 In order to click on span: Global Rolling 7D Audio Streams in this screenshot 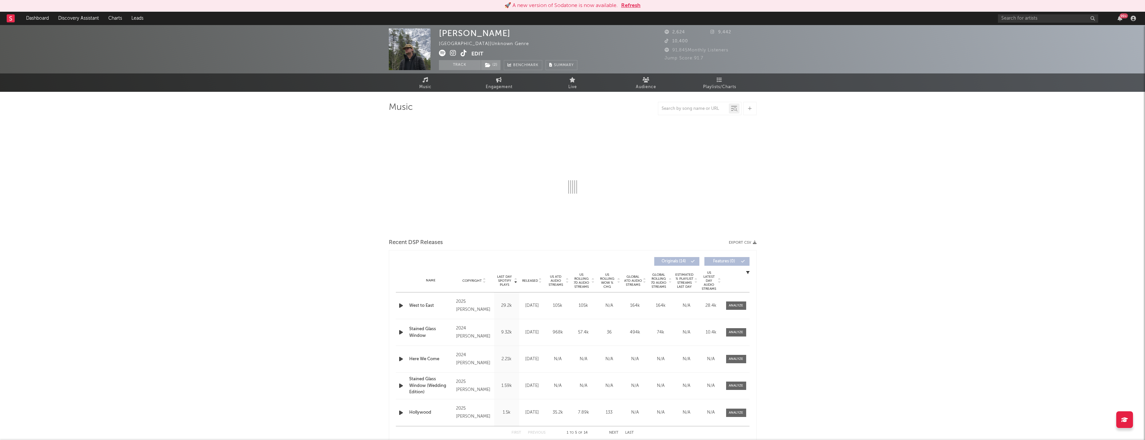, I will do `click(658, 281)`.